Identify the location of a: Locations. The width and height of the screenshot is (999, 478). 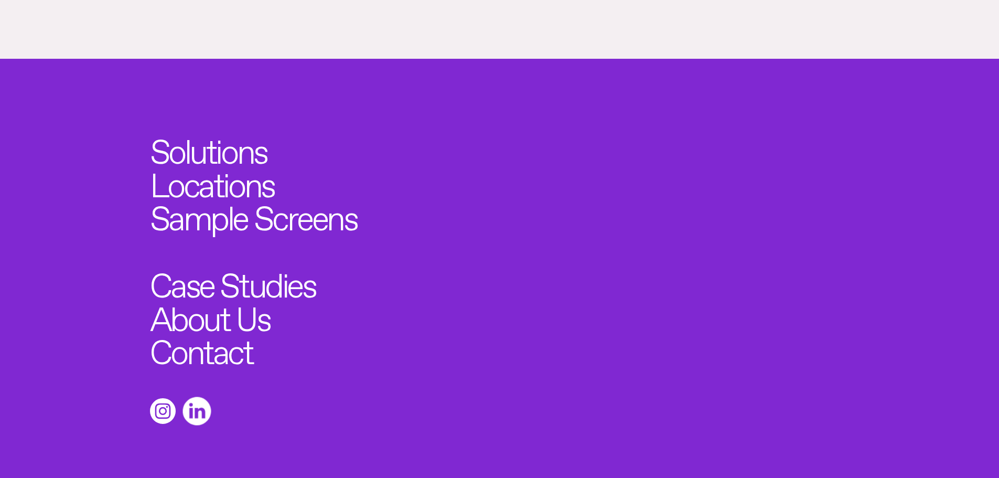
(212, 181).